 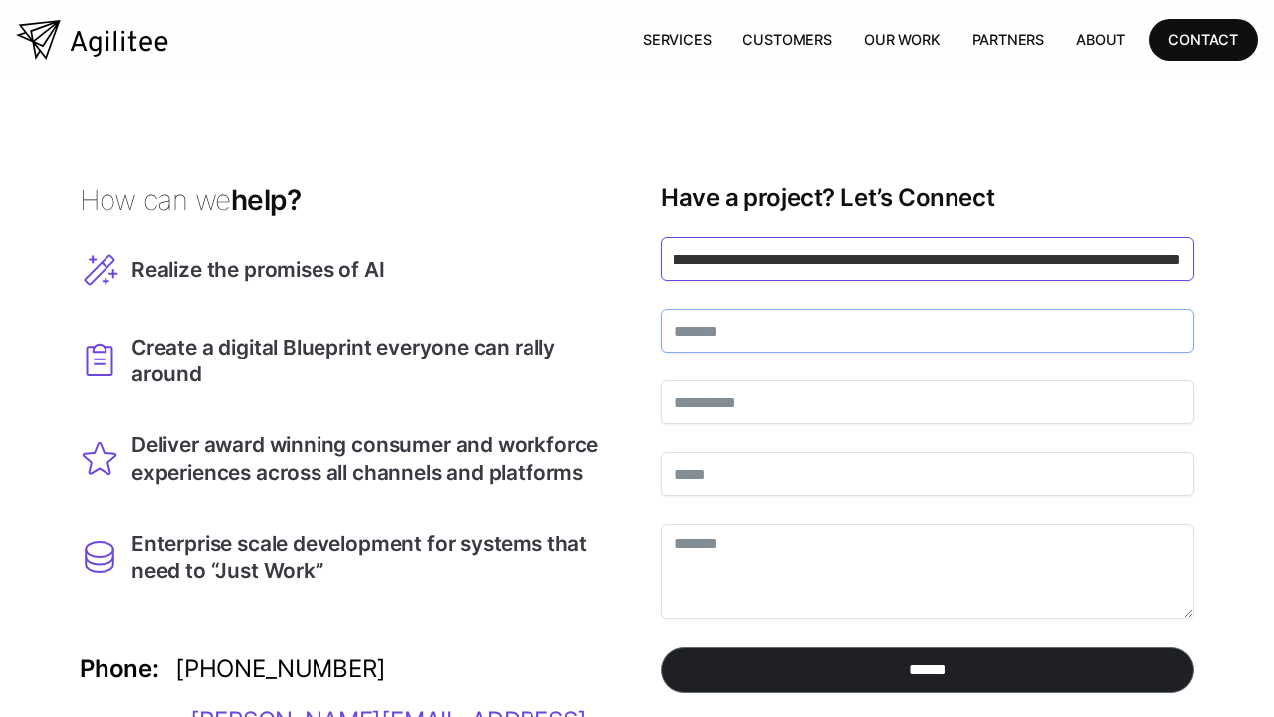 What do you see at coordinates (677, 39) in the screenshot?
I see `a: Services` at bounding box center [677, 39].